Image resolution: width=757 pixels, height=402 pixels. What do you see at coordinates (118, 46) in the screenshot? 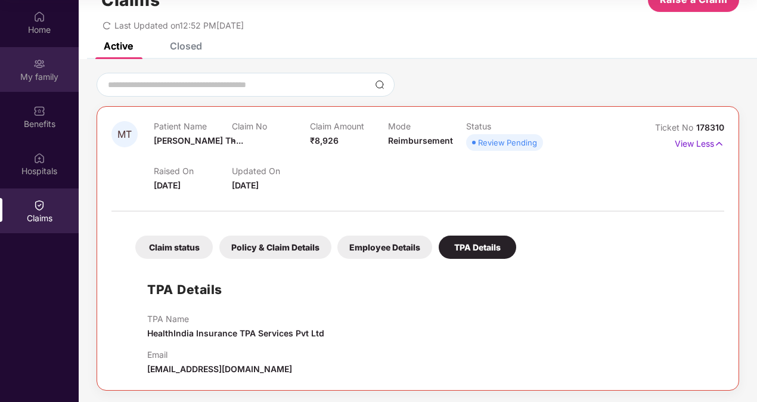
I see `div: Active` at bounding box center [118, 46].